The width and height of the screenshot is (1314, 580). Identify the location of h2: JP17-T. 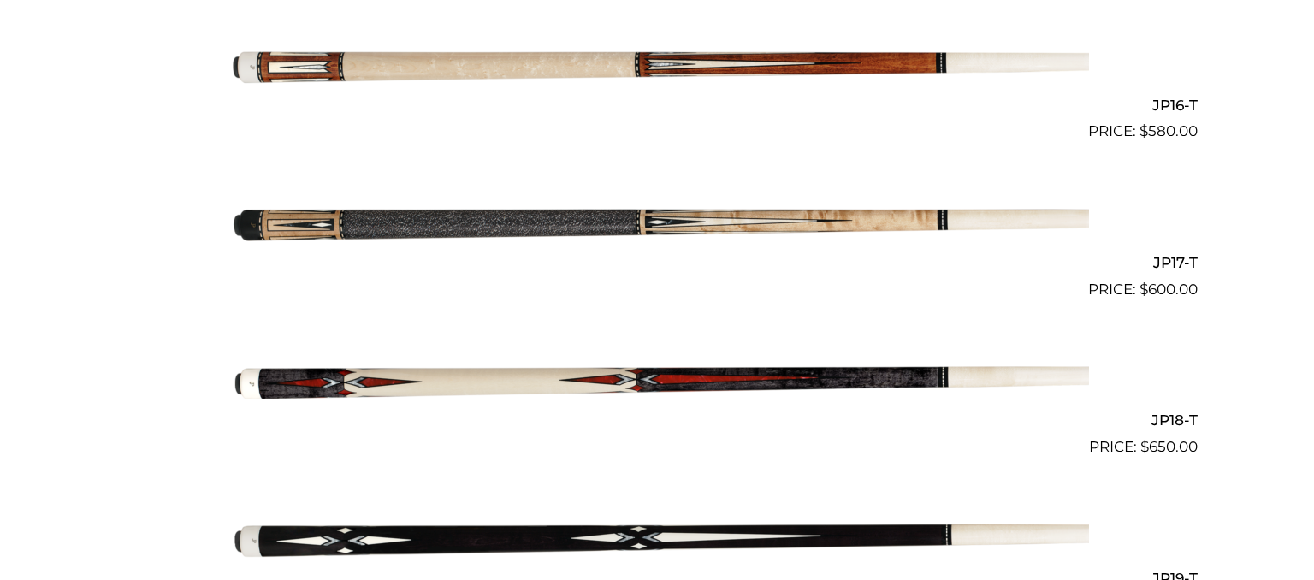
(657, 262).